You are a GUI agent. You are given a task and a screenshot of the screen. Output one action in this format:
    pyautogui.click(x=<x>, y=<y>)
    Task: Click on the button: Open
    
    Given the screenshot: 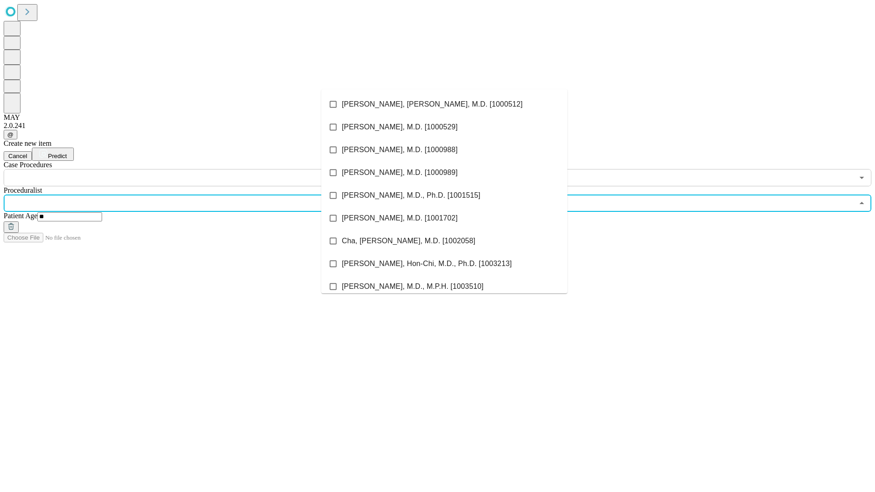 What is the action you would take?
    pyautogui.click(x=862, y=178)
    